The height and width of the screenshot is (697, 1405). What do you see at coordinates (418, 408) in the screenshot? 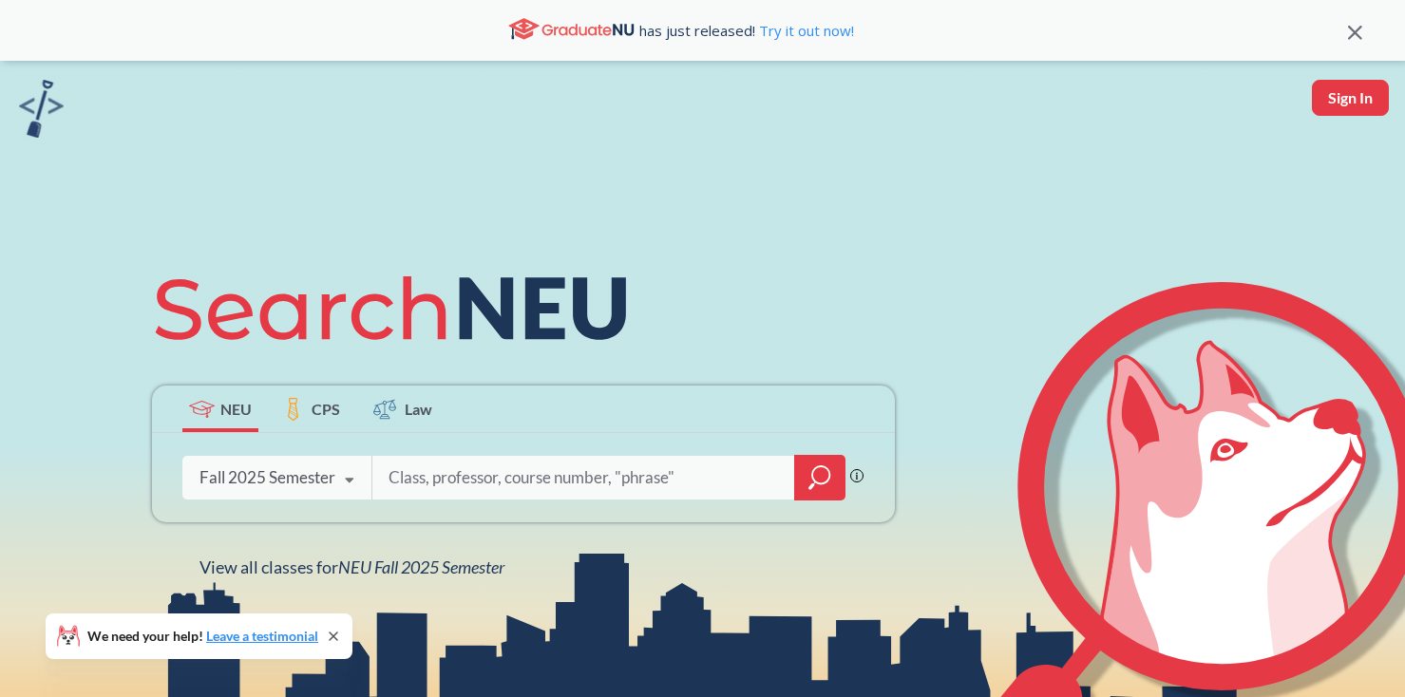
I see `span: Law` at bounding box center [418, 408].